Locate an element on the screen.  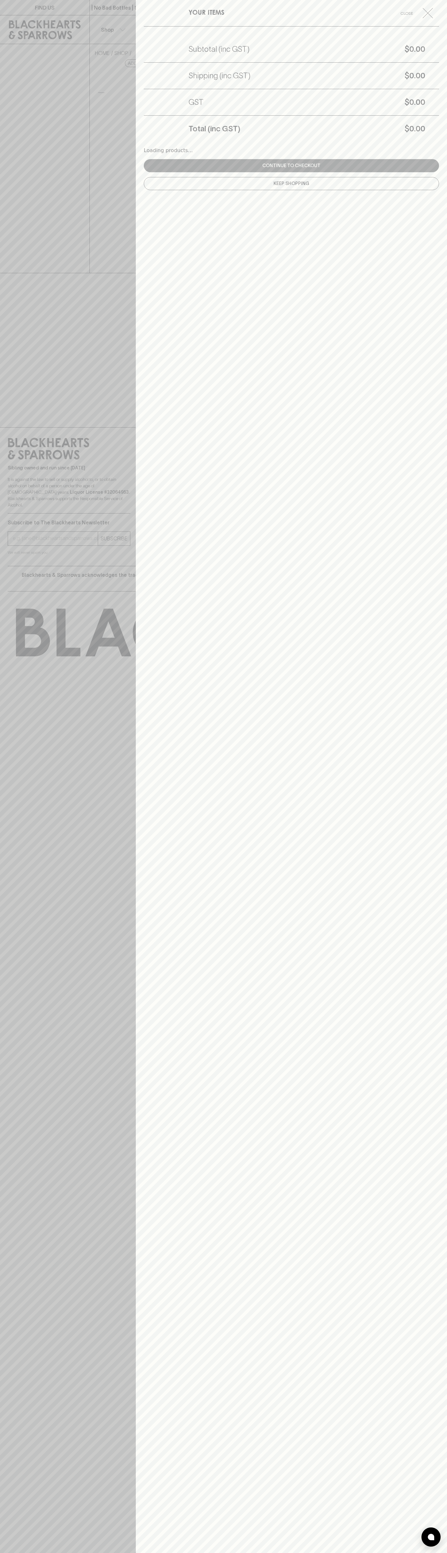
div: Loading products... is located at coordinates (291, 151).